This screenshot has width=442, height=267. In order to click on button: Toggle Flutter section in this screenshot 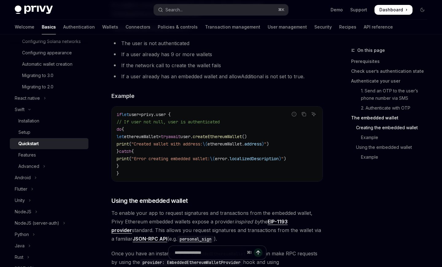, I will do `click(49, 189)`.